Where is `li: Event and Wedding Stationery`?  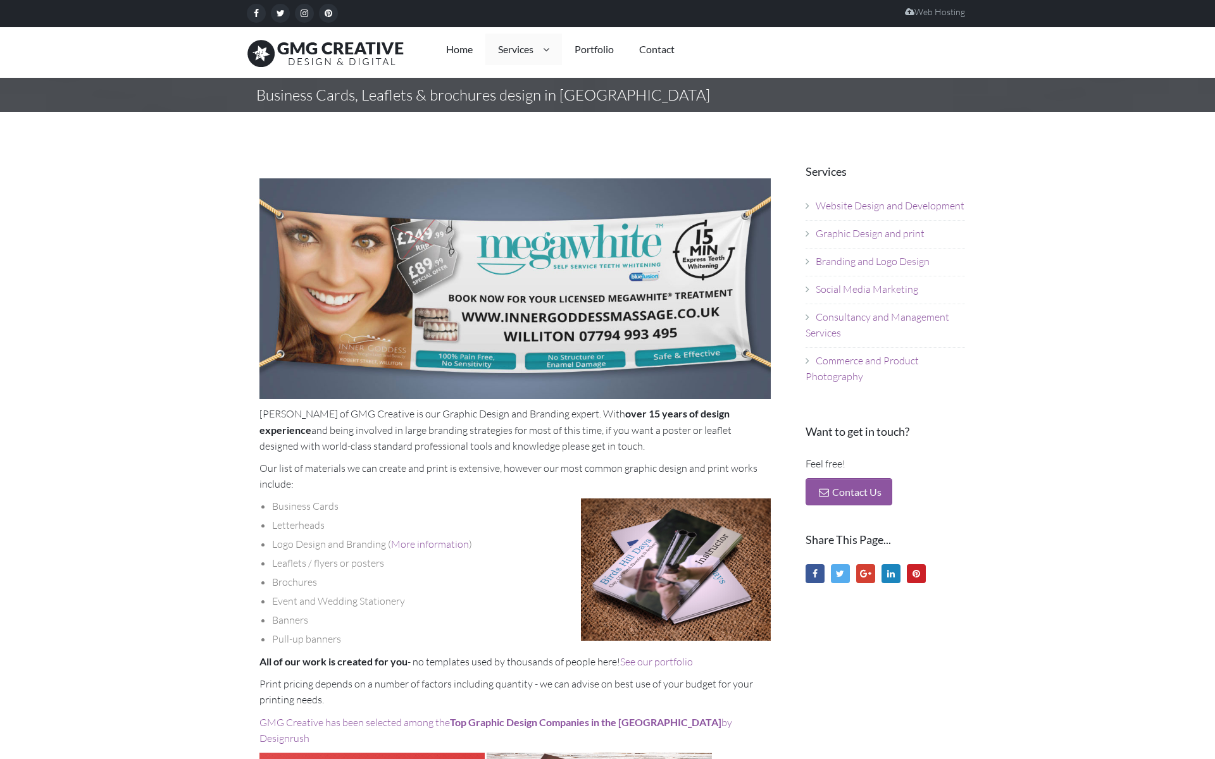 li: Event and Wedding Stationery is located at coordinates (521, 601).